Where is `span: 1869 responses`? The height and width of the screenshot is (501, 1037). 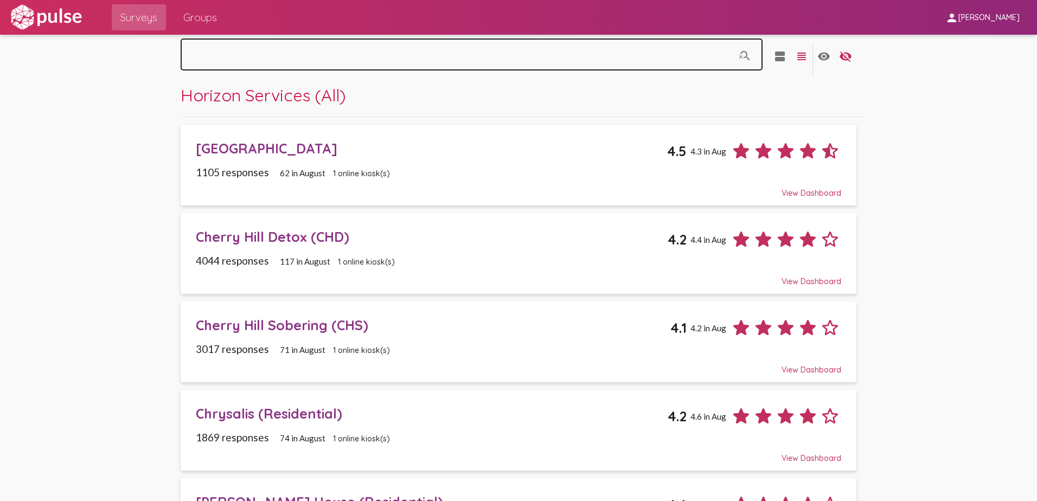
span: 1869 responses is located at coordinates (232, 437).